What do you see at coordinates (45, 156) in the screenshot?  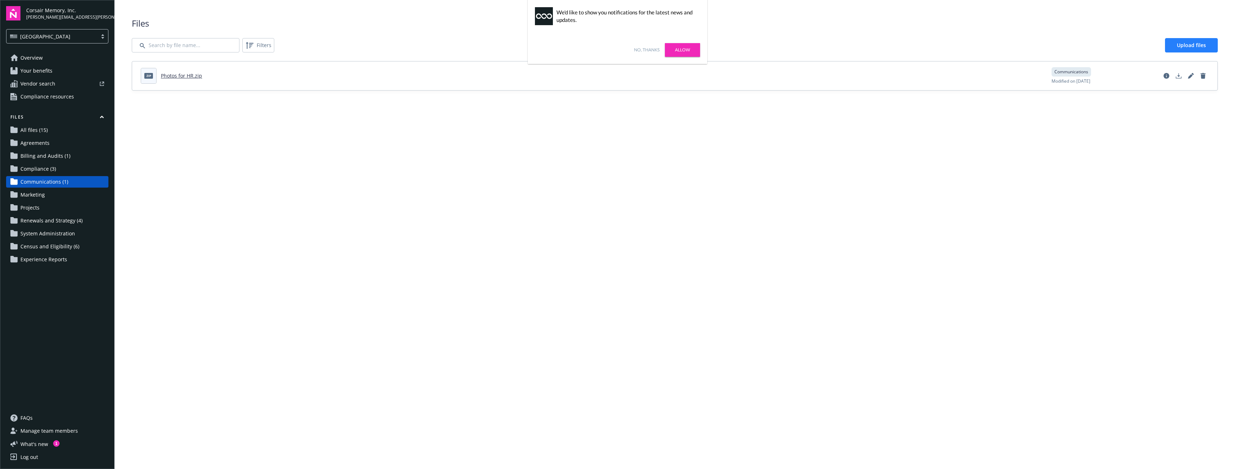 I see `span: Billing and Audits (1)` at bounding box center [45, 156].